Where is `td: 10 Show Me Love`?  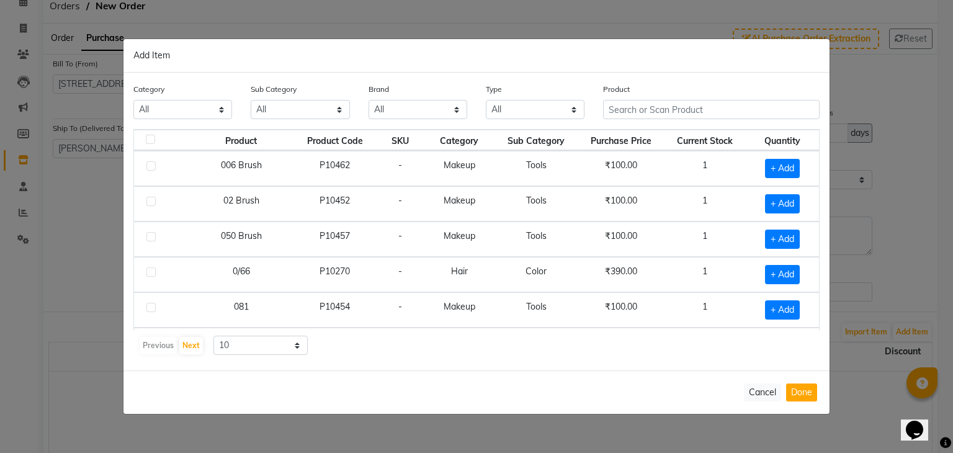
td: 10 Show Me Love is located at coordinates (241, 345).